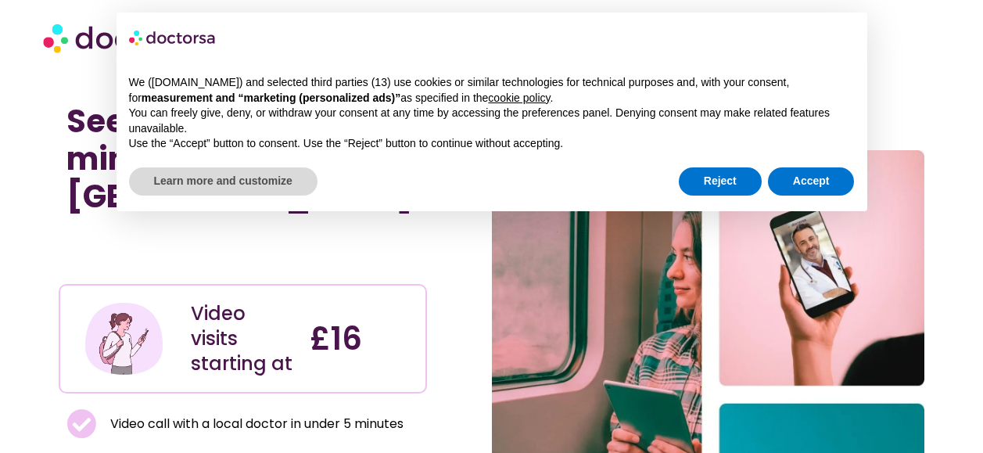 Image resolution: width=983 pixels, height=453 pixels. Describe the element at coordinates (124, 339) in the screenshot. I see `img: Illustration depicting a young woman in a casual outfit, engaged with her smartphone. She has a p...` at that location.